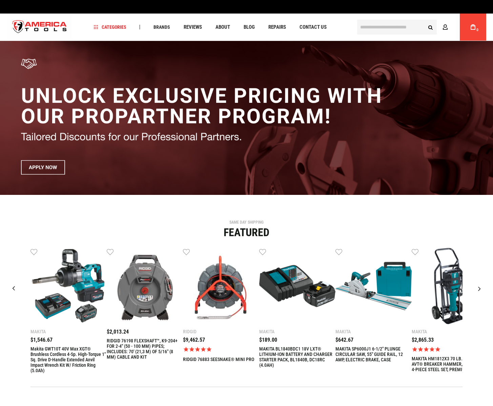  I want to click on img: Makita GWT10T 40V max XGT® Brushless Cordless 4‑Sp. High‑Torque 1" Sq. Drive D‑Handle Extended An..., so click(68, 286).